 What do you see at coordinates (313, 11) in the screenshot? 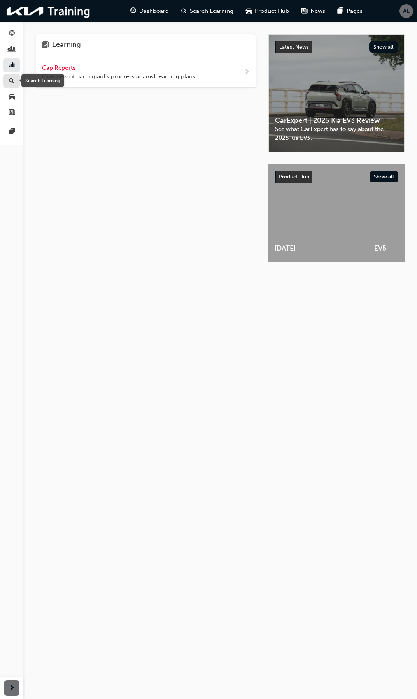
I see `a: news-iconNews` at bounding box center [313, 11].